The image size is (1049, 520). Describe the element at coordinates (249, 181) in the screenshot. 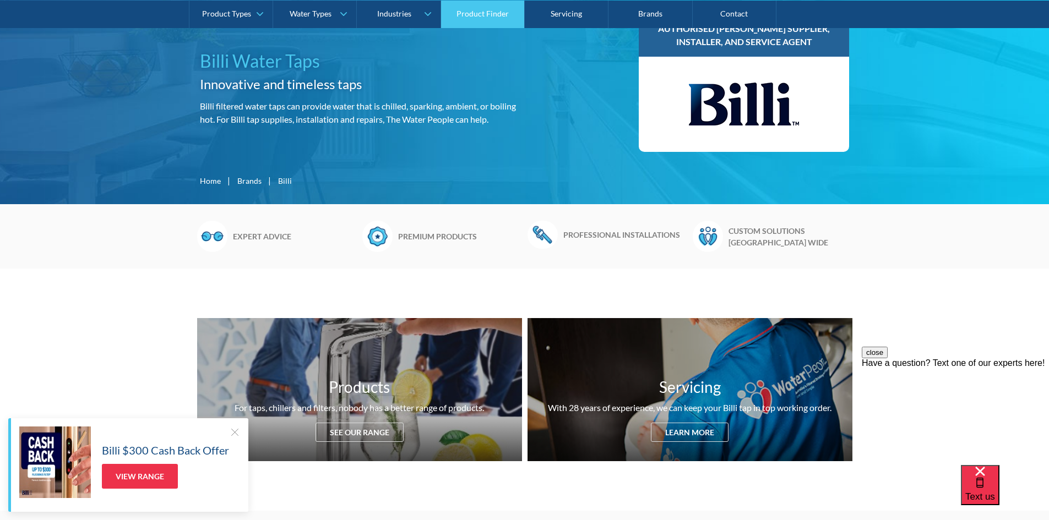

I see `a: Brands` at that location.